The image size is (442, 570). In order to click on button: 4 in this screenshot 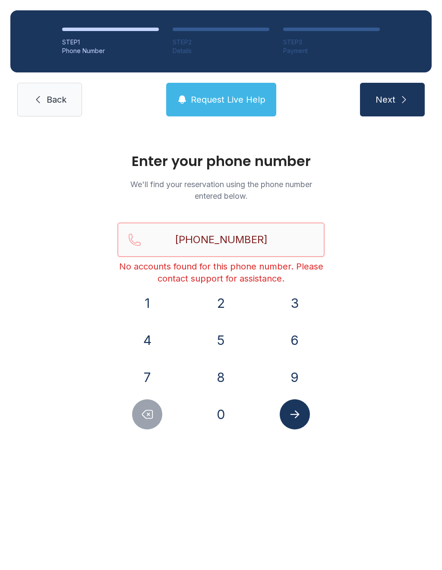, I will do `click(147, 340)`.